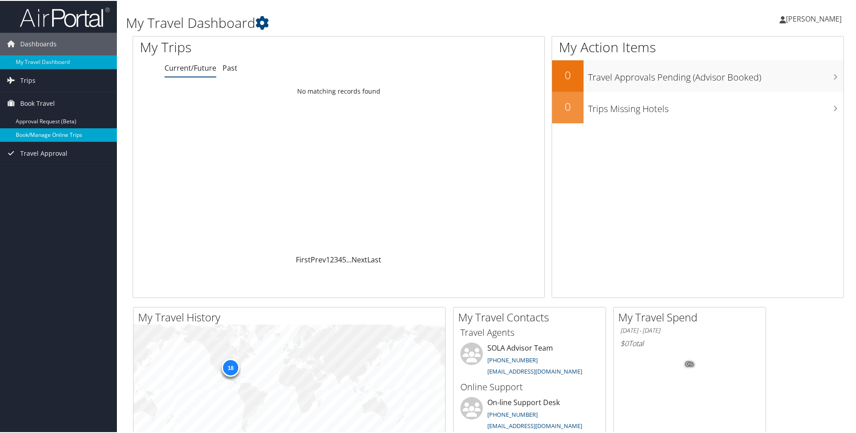  What do you see at coordinates (532, 316) in the screenshot?
I see `h2: My Travel Contacts` at bounding box center [532, 316].